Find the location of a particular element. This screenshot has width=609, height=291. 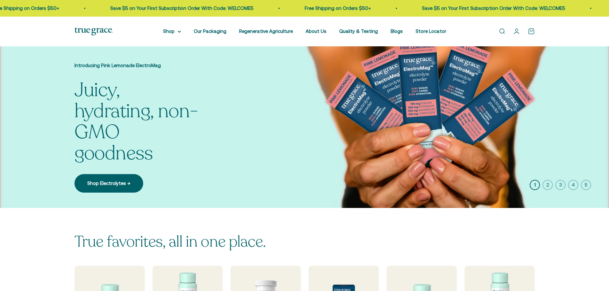

a: Shop Electrolytes → is located at coordinates (109, 184).